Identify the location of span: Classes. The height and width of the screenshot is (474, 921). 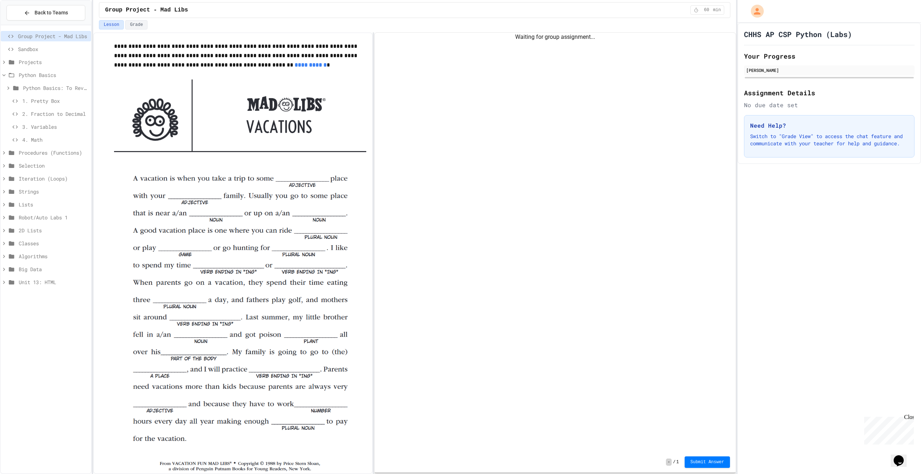
(53, 243).